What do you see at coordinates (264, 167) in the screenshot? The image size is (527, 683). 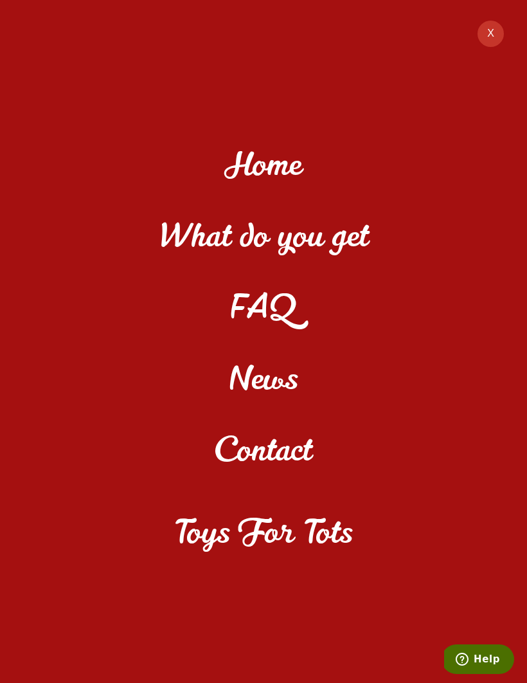 I see `a: Home` at bounding box center [264, 167].